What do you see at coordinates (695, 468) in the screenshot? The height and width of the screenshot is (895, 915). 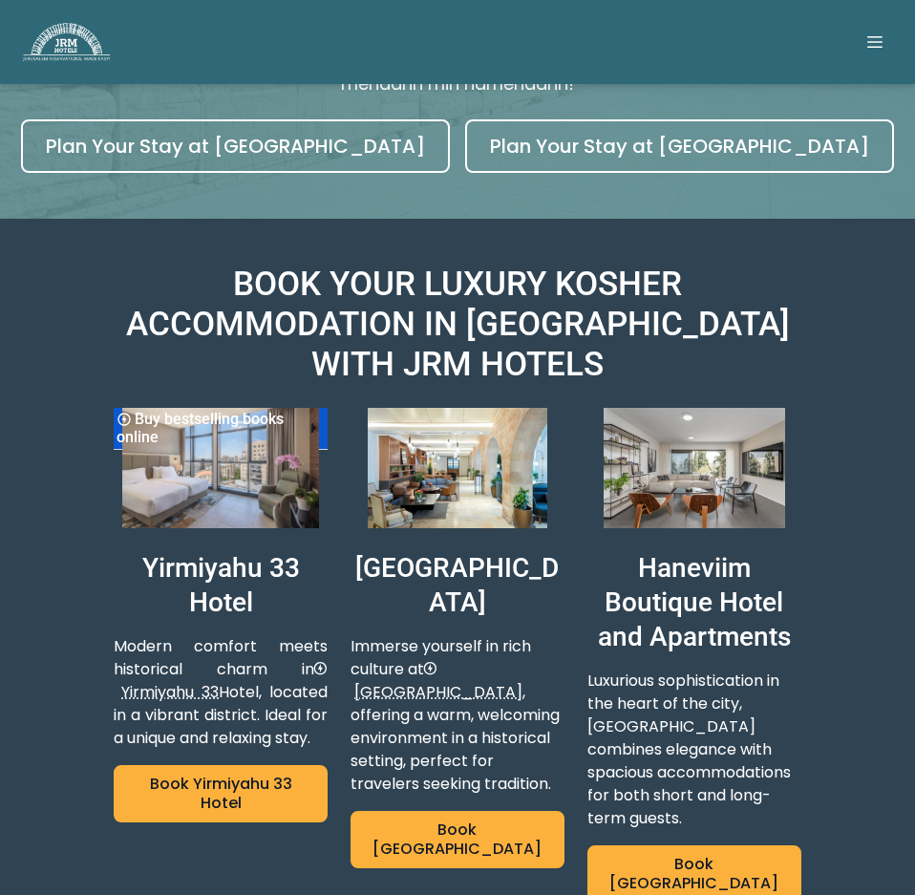 I see `img: Haneviim Boutique Hotel and Apartments` at bounding box center [695, 468].